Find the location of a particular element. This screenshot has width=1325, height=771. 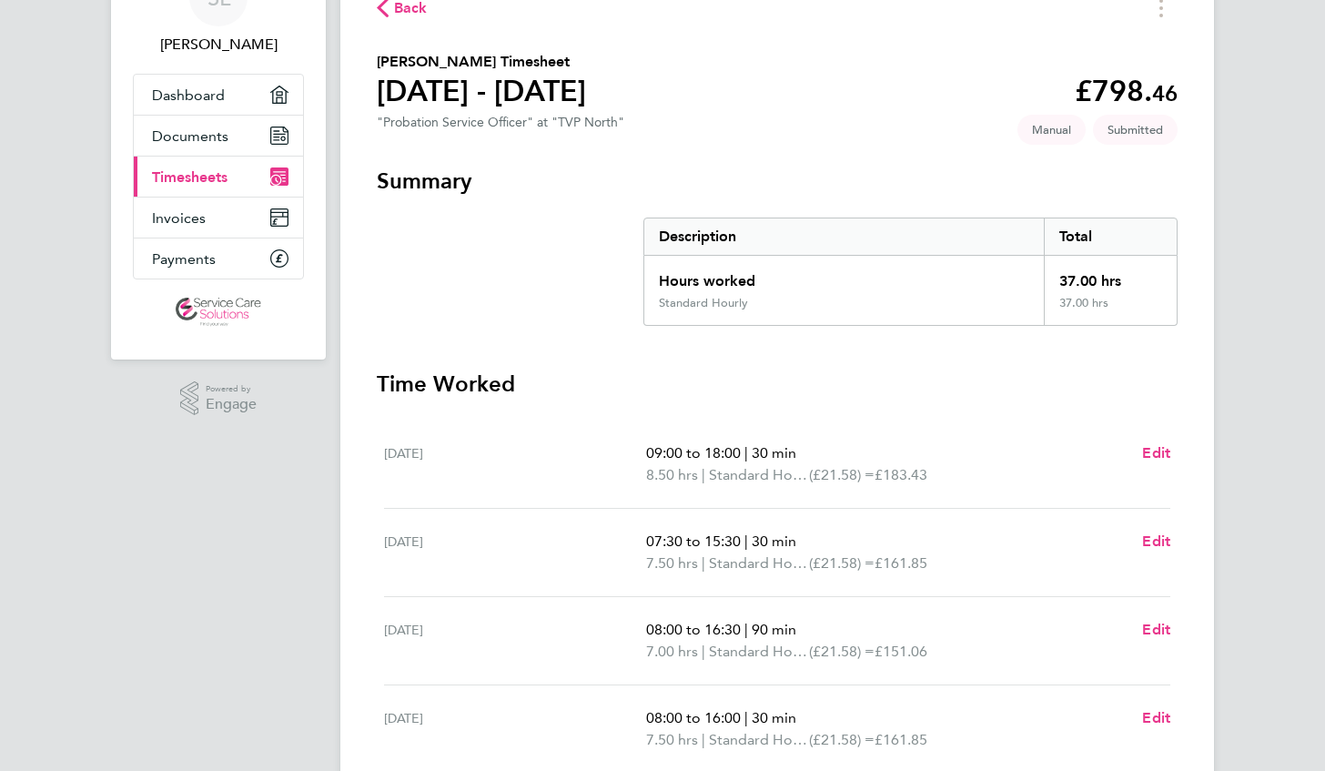

span: Powered by is located at coordinates (231, 389).